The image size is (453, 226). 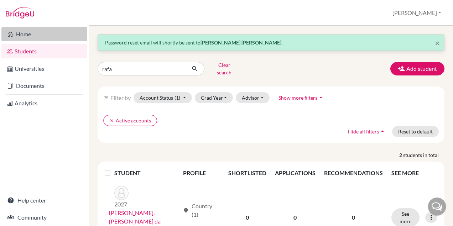 I want to click on div: Country (1), so click(x=201, y=210).